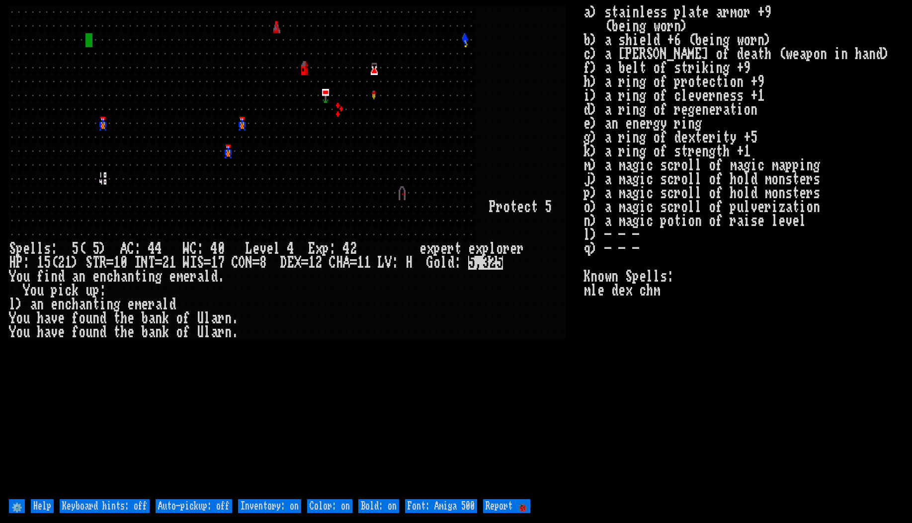 The image size is (912, 523). I want to click on mark: 5, so click(472, 263).